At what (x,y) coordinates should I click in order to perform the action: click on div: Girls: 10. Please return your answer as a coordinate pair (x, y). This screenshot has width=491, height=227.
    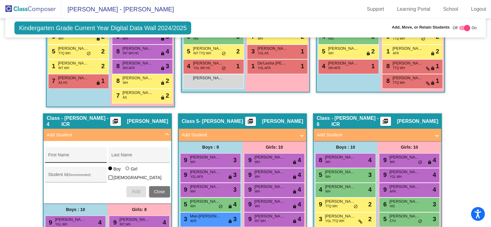
    Looking at the image, I should click on (410, 147).